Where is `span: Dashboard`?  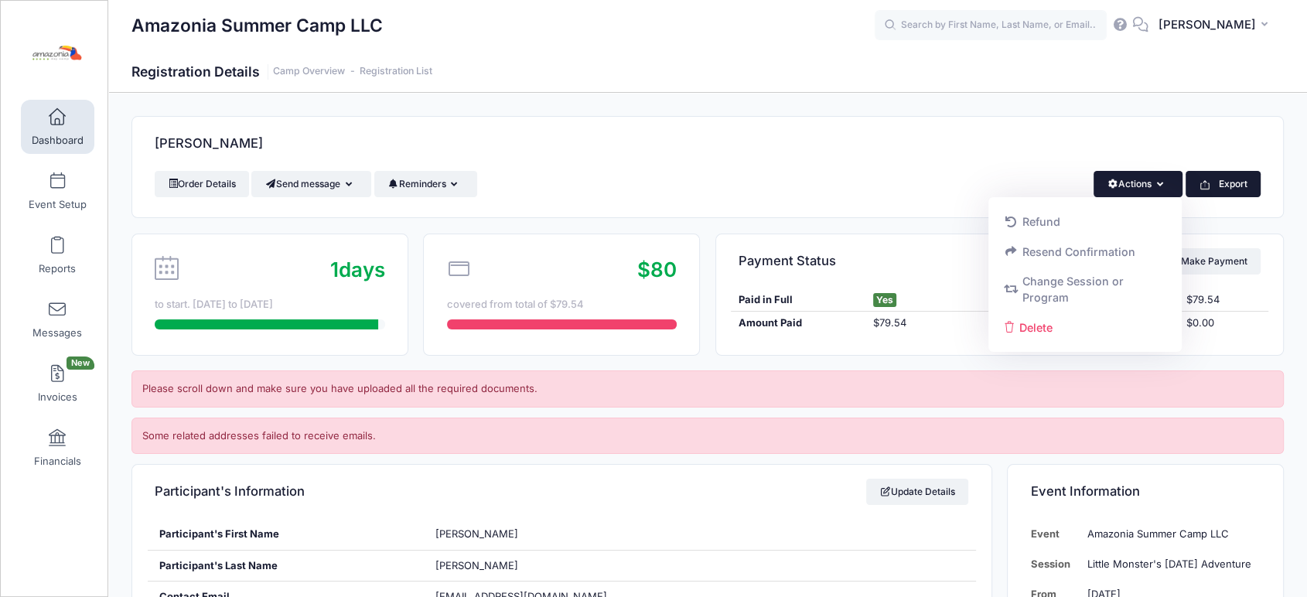 span: Dashboard is located at coordinates (57, 140).